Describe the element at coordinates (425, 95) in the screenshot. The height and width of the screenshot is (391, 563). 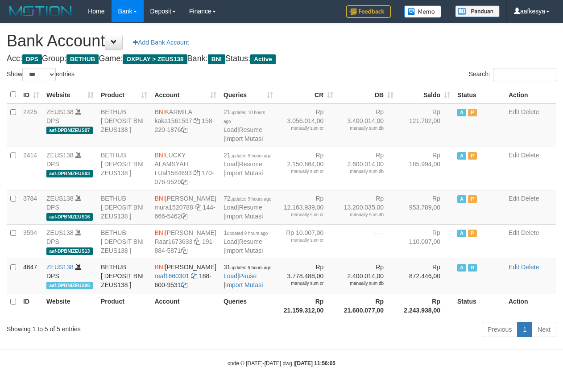
I see `th: Saldo: activate to sort column ascending` at that location.